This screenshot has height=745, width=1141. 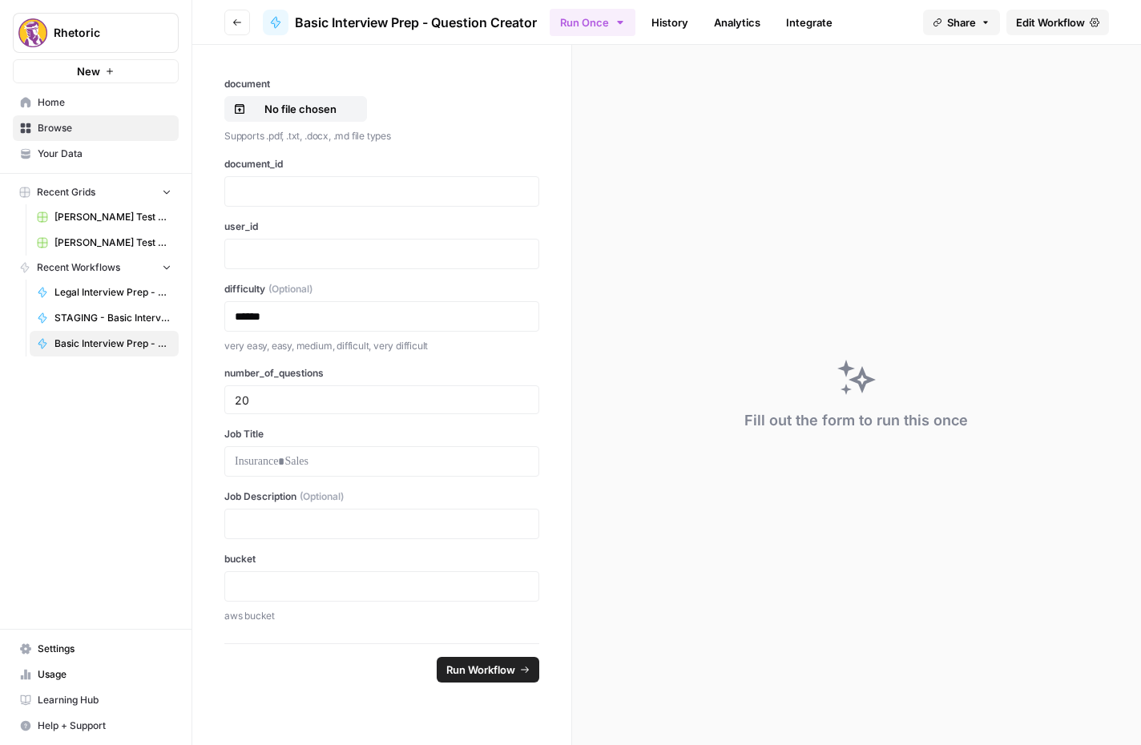 What do you see at coordinates (381, 400) in the screenshot?
I see `input: 5, 10, 15, 20` at bounding box center [381, 400].